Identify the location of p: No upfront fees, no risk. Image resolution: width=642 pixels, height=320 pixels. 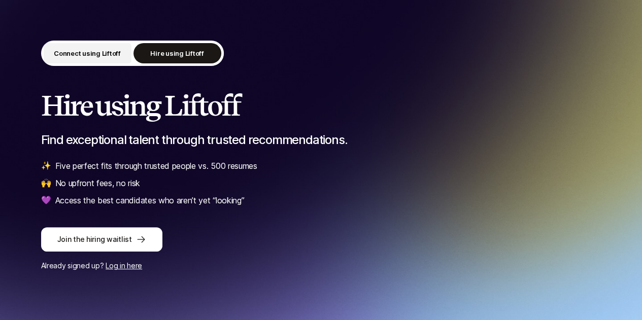
(97, 183).